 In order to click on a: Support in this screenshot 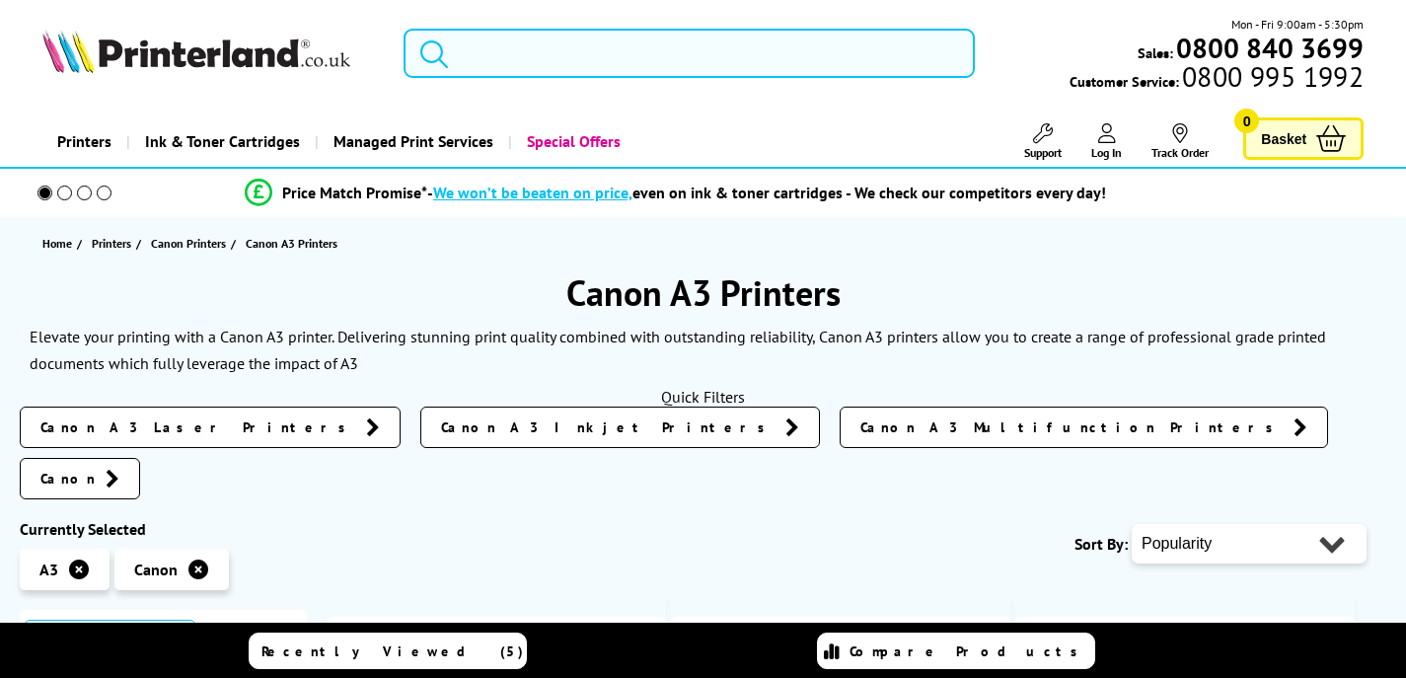, I will do `click(1043, 141)`.